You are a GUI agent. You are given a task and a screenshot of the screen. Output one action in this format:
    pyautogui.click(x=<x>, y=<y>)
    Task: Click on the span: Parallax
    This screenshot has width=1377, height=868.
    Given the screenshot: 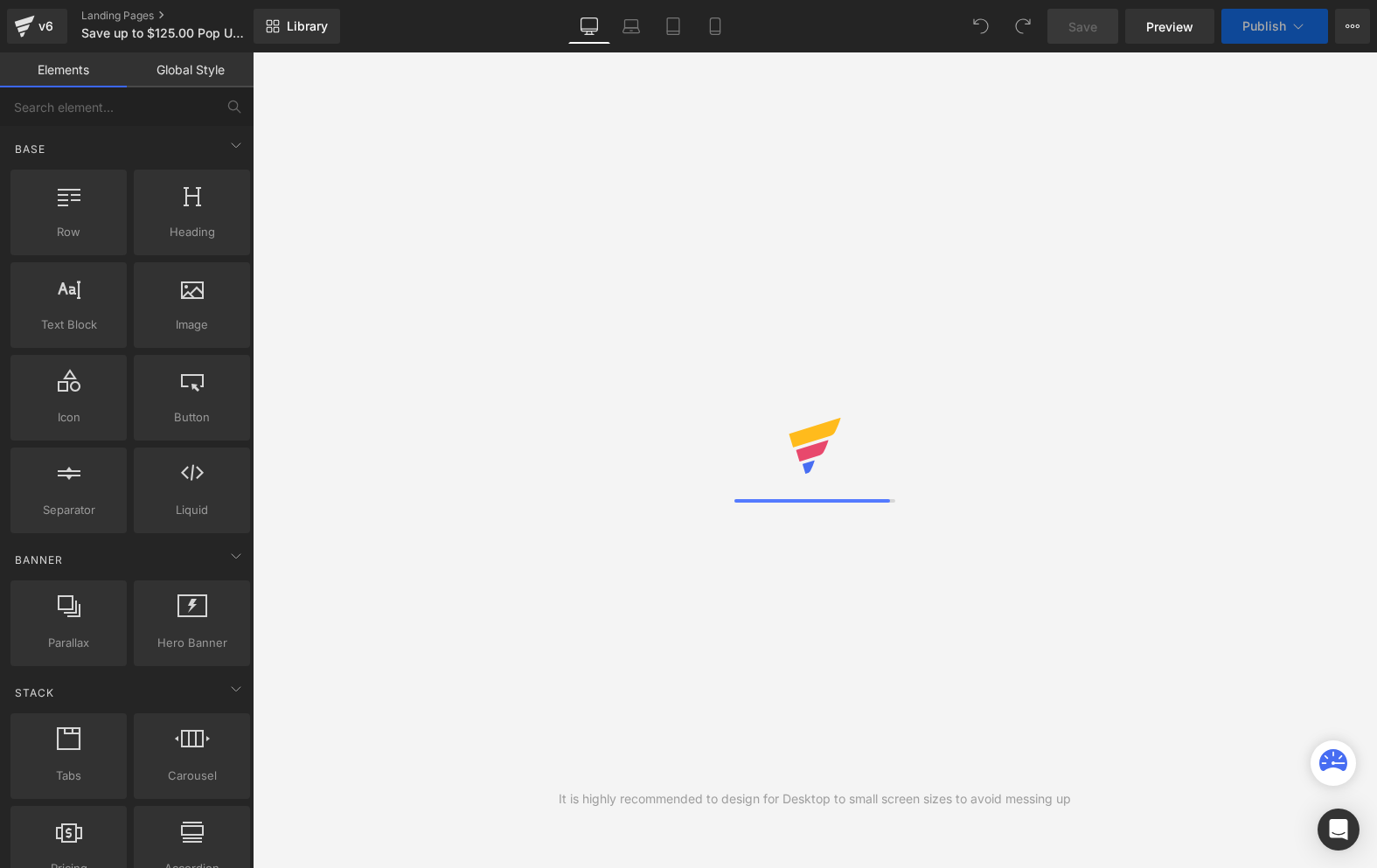 What is the action you would take?
    pyautogui.click(x=68, y=643)
    